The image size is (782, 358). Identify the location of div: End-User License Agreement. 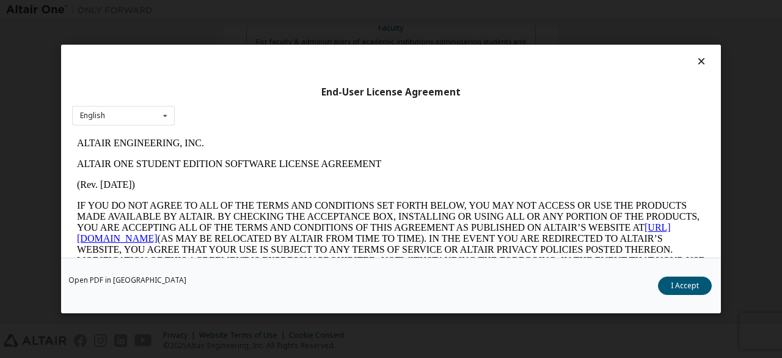
(391, 92).